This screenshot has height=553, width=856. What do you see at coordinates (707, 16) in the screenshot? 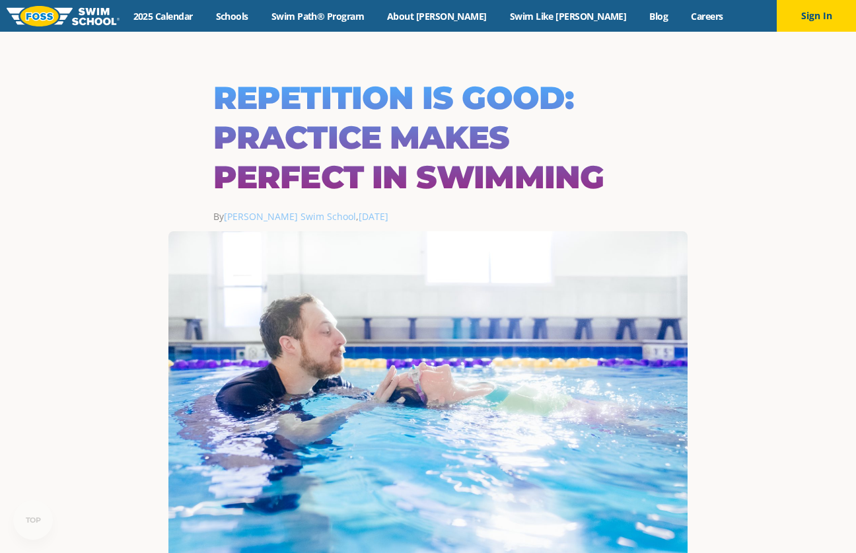
I see `a: Careers` at bounding box center [707, 16].